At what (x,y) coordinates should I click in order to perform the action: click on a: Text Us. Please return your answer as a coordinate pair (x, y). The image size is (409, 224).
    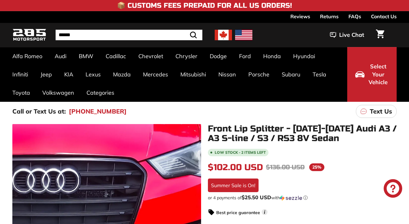
    Looking at the image, I should click on (376, 111).